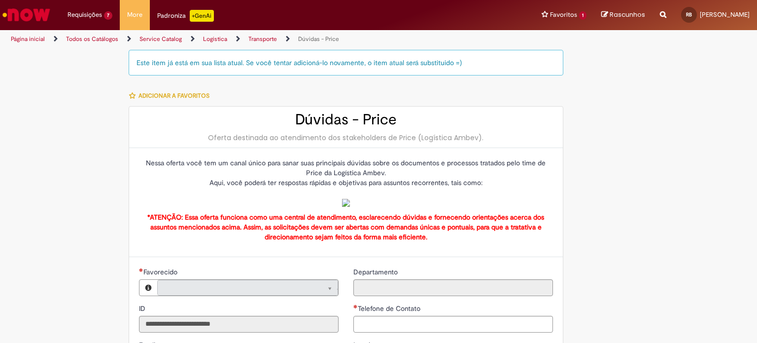 The height and width of the screenshot is (343, 757). I want to click on p: +GenAi, so click(202, 16).